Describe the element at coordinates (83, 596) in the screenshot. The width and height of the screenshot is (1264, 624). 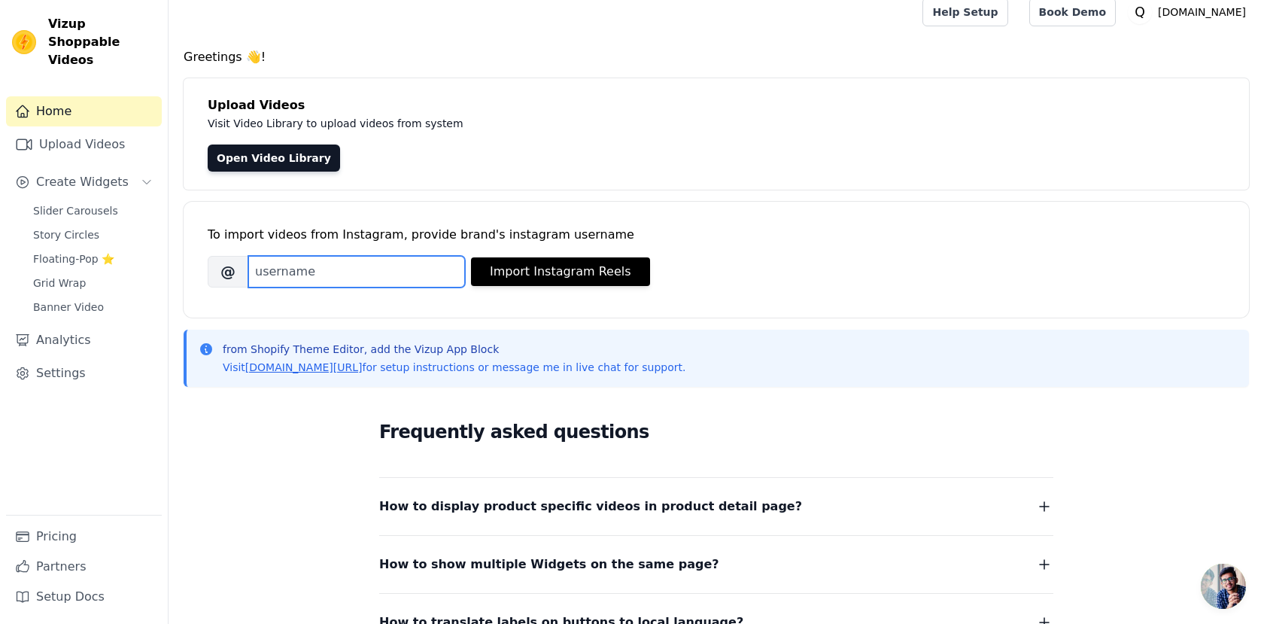
I see `a: Setup Docs` at that location.